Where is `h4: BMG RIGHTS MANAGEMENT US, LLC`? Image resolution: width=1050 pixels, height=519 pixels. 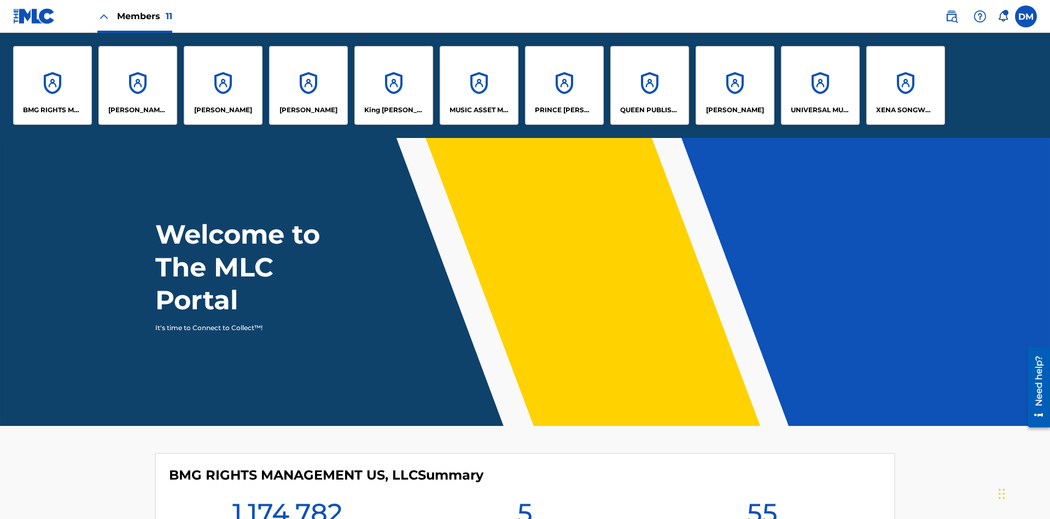
h4: BMG RIGHTS MANAGEMENT US, LLC is located at coordinates (326, 475).